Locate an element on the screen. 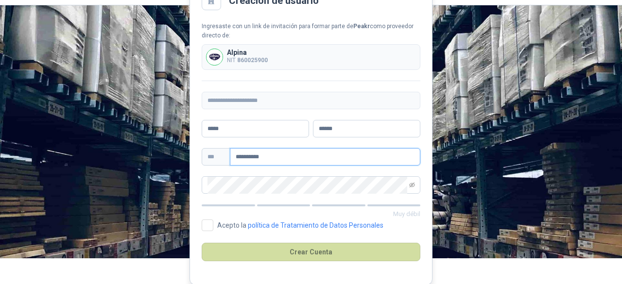 This screenshot has height=284, width=622. b: 860025900 is located at coordinates (252, 60).